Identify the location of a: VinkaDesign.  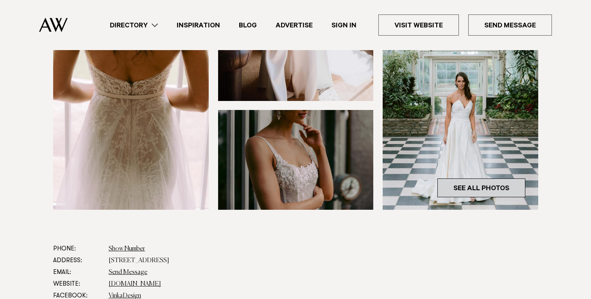
(125, 296).